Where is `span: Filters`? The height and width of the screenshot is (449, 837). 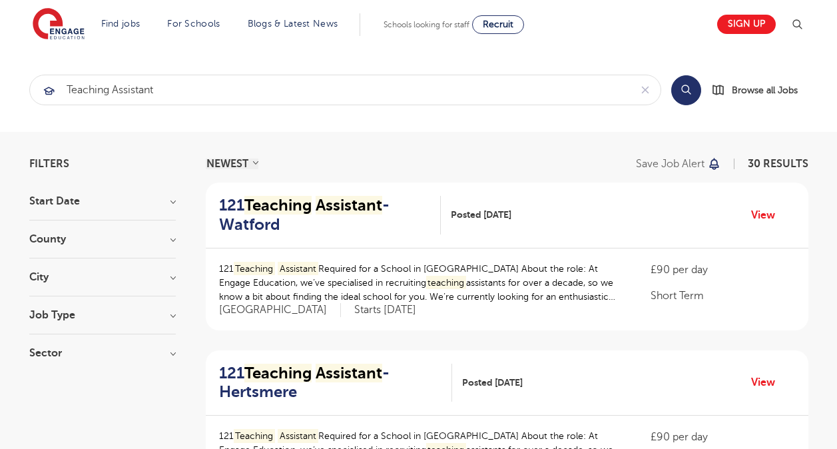
span: Filters is located at coordinates (49, 164).